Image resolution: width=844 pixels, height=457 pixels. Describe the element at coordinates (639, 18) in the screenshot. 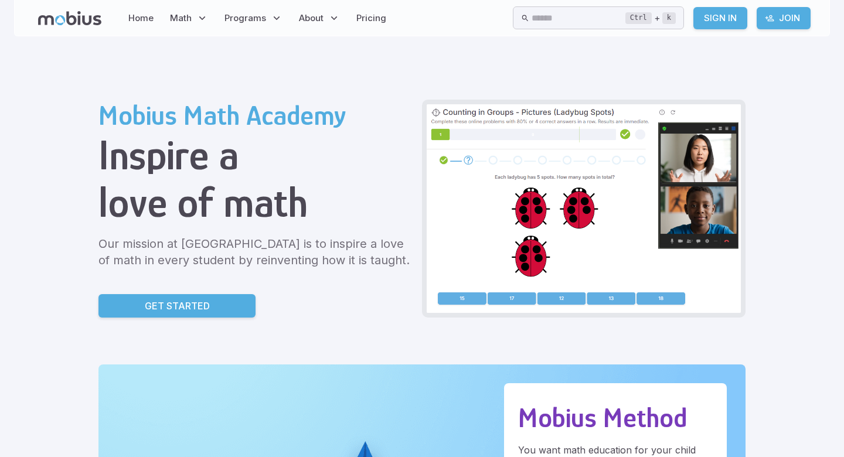

I see `kbd: Ctrl` at that location.